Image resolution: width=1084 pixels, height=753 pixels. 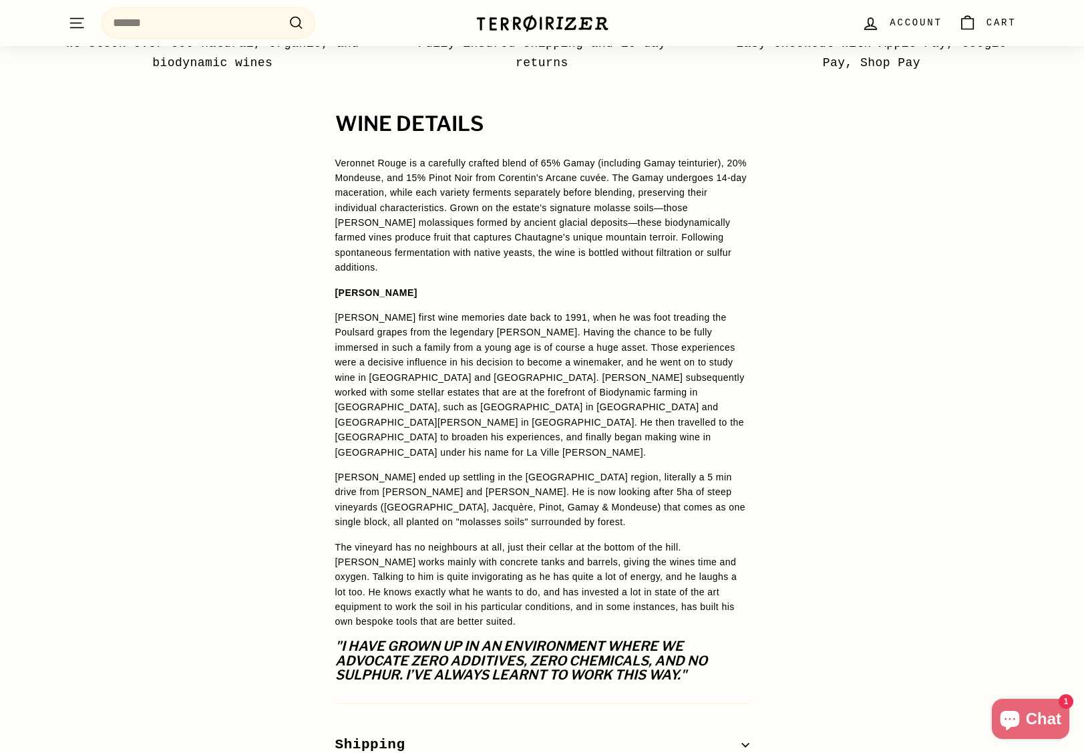 What do you see at coordinates (521, 661) in the screenshot?
I see `span: I have grown up in an environment where we advocate zero additives, zero chemicals, and no sulphu...` at bounding box center [521, 661].